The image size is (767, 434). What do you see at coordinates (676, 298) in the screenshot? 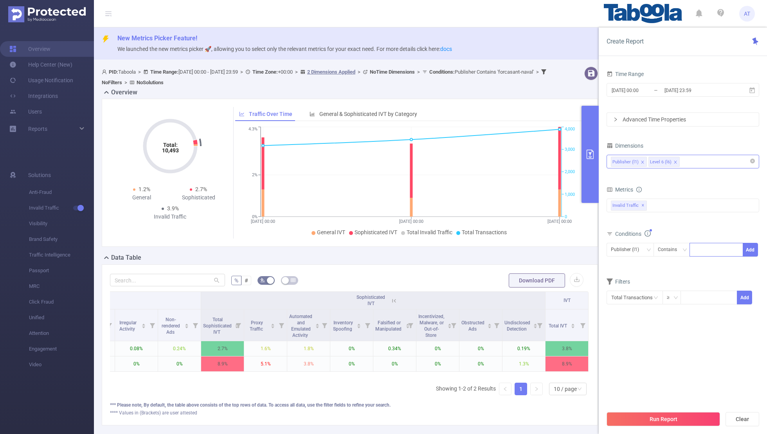
I see `i: icon: down` at bounding box center [676, 298].